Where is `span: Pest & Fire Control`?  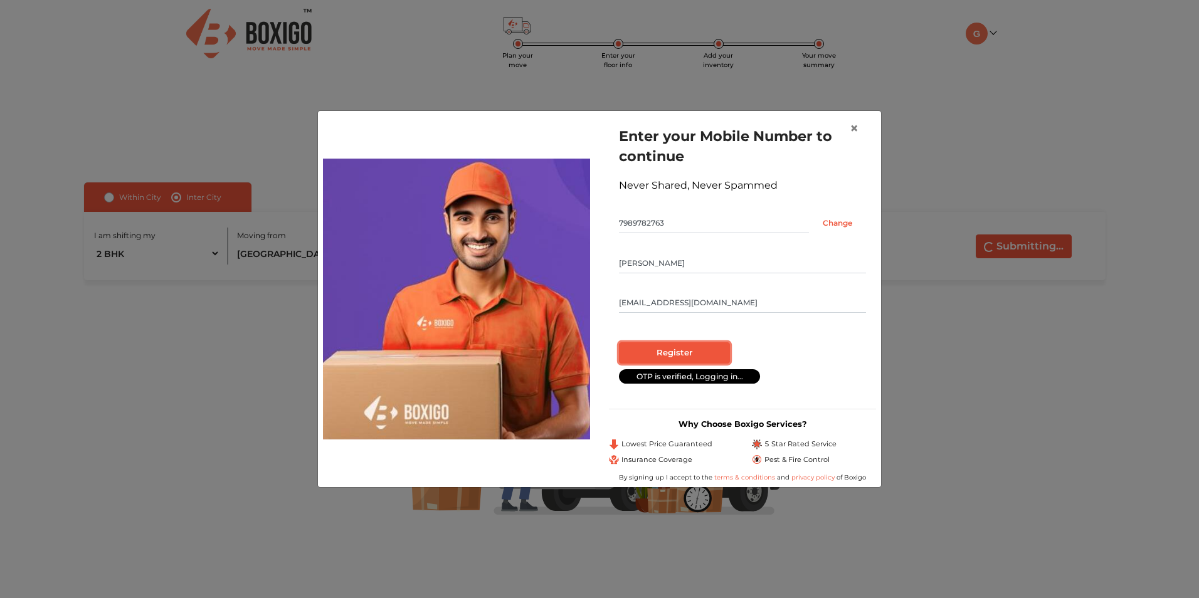
span: Pest & Fire Control is located at coordinates (797, 460).